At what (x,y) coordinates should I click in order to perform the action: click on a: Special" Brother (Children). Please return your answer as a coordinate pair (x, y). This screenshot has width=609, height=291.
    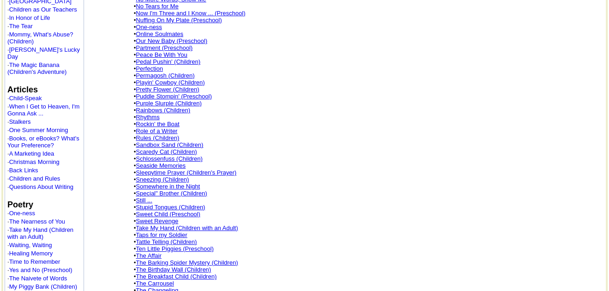
    Looking at the image, I should click on (171, 193).